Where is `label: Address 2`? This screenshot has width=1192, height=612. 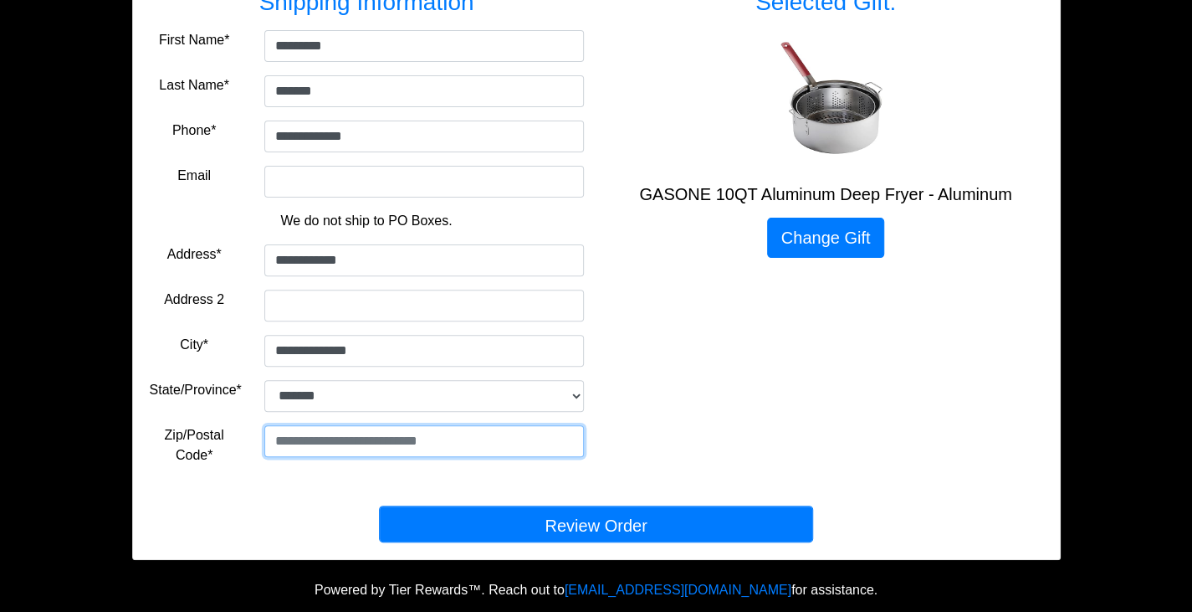
label: Address 2 is located at coordinates (194, 300).